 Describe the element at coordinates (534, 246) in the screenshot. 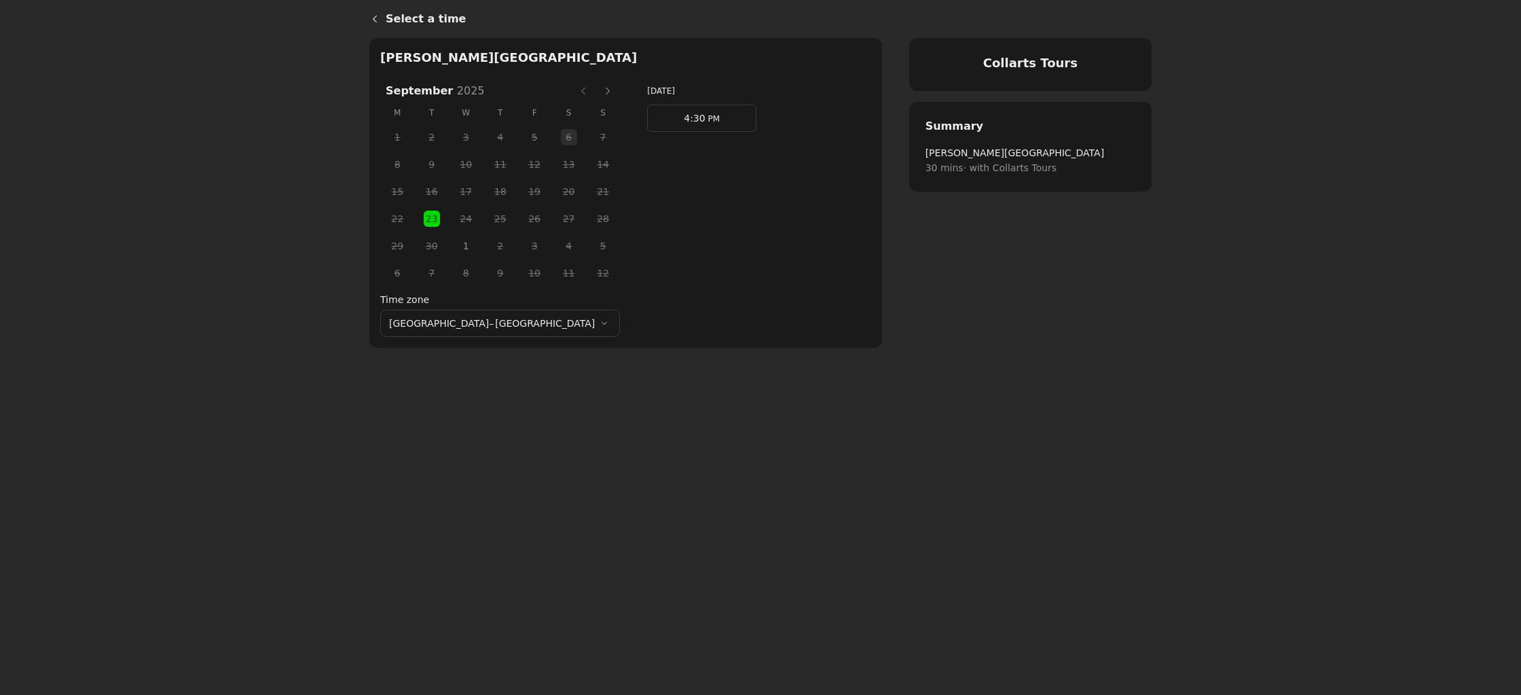

I see `button: Friday, 3 October 2025` at that location.